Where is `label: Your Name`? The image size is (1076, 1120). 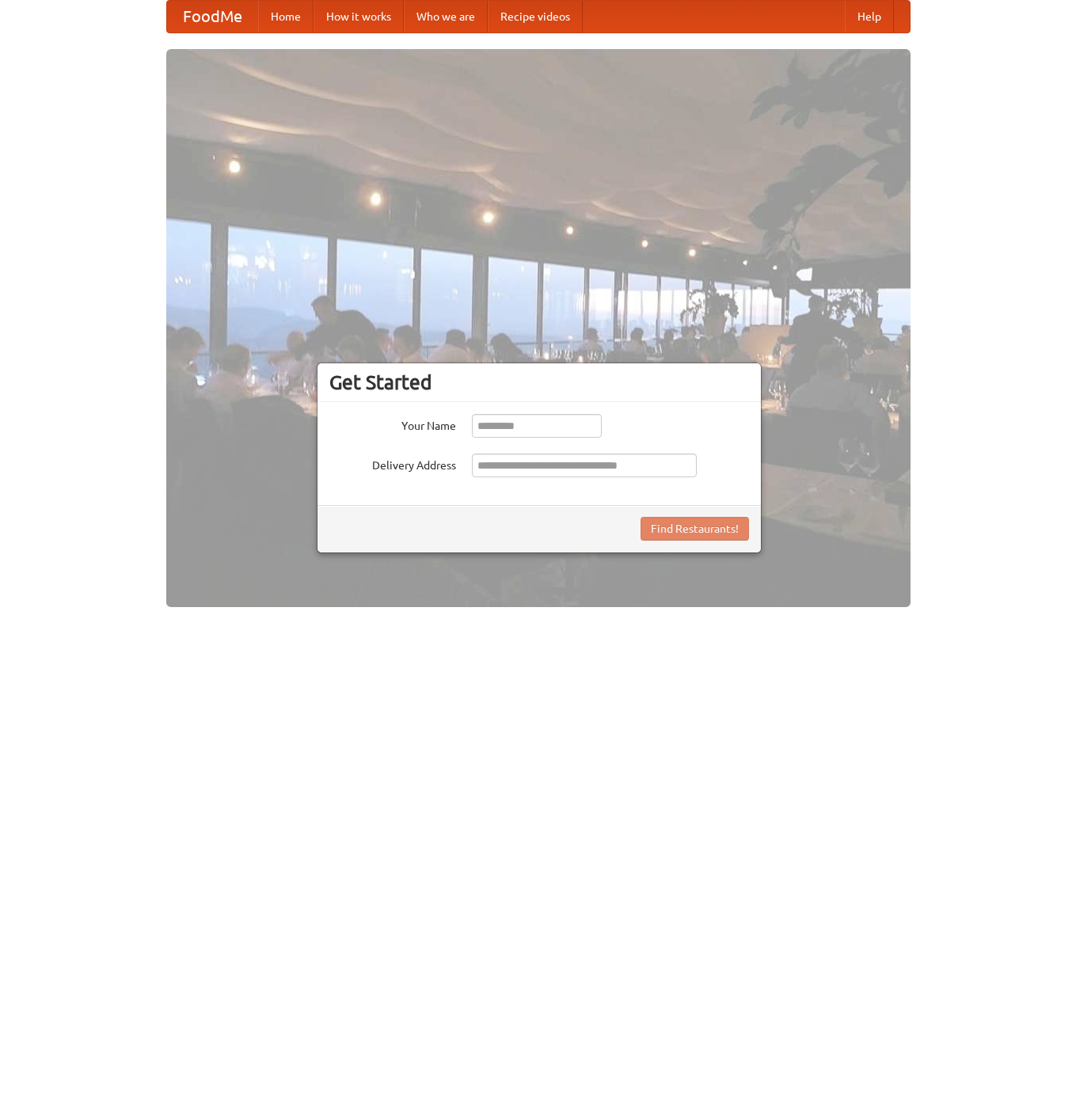 label: Your Name is located at coordinates (393, 423).